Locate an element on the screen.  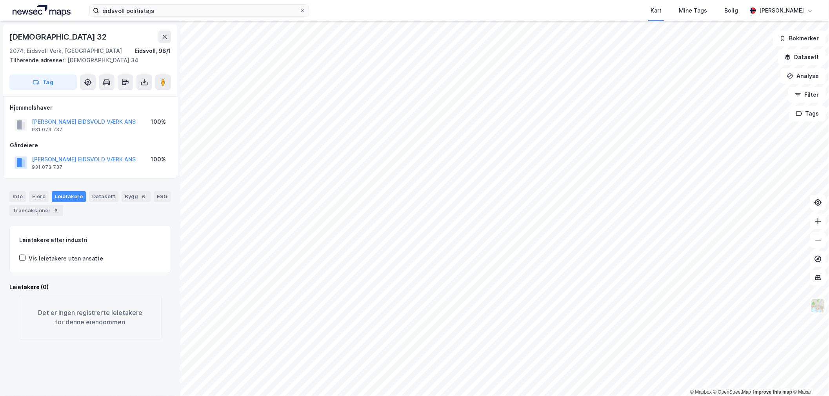
div: Leietakere is located at coordinates (69, 197).